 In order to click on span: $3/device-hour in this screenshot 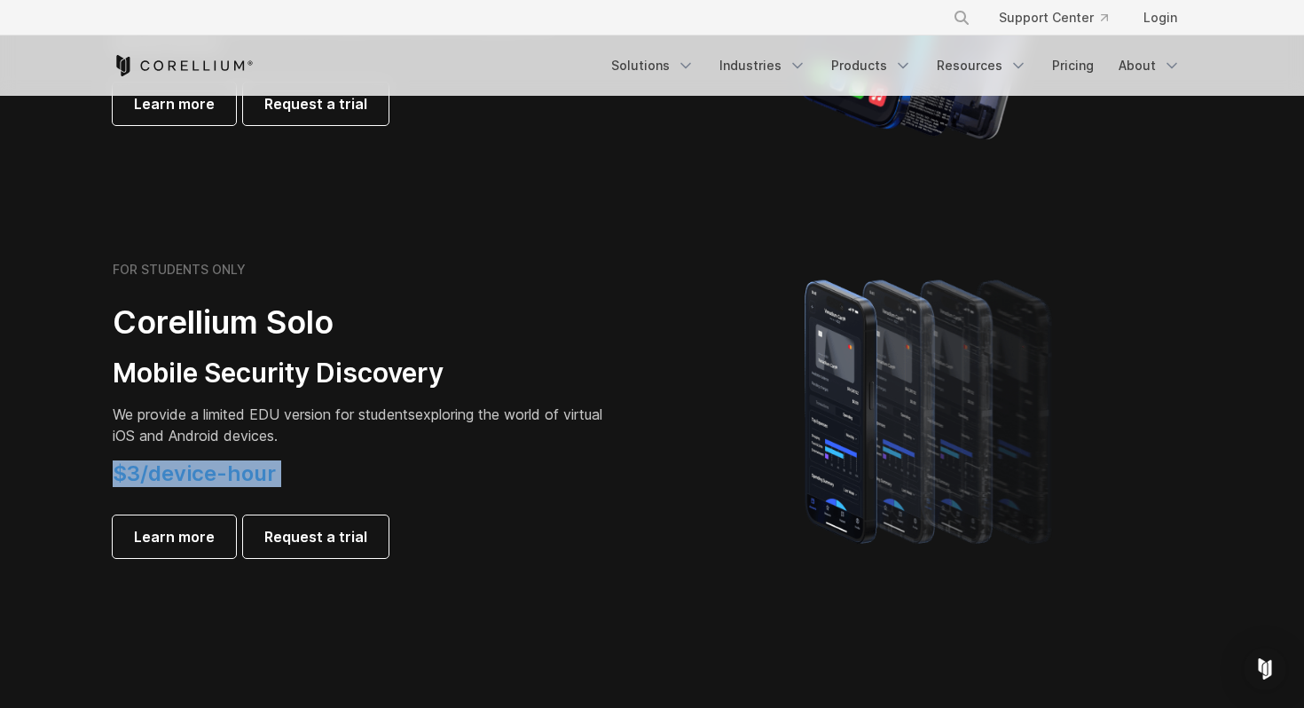, I will do `click(194, 473)`.